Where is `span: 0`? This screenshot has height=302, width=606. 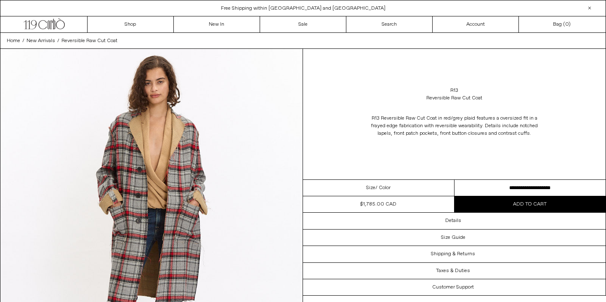
span: 0 is located at coordinates (567, 24).